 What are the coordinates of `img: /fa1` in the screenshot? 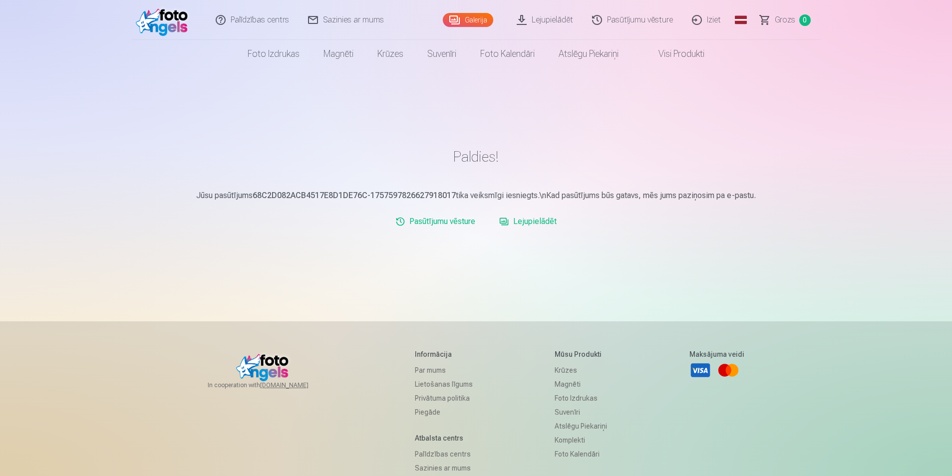 It's located at (164, 20).